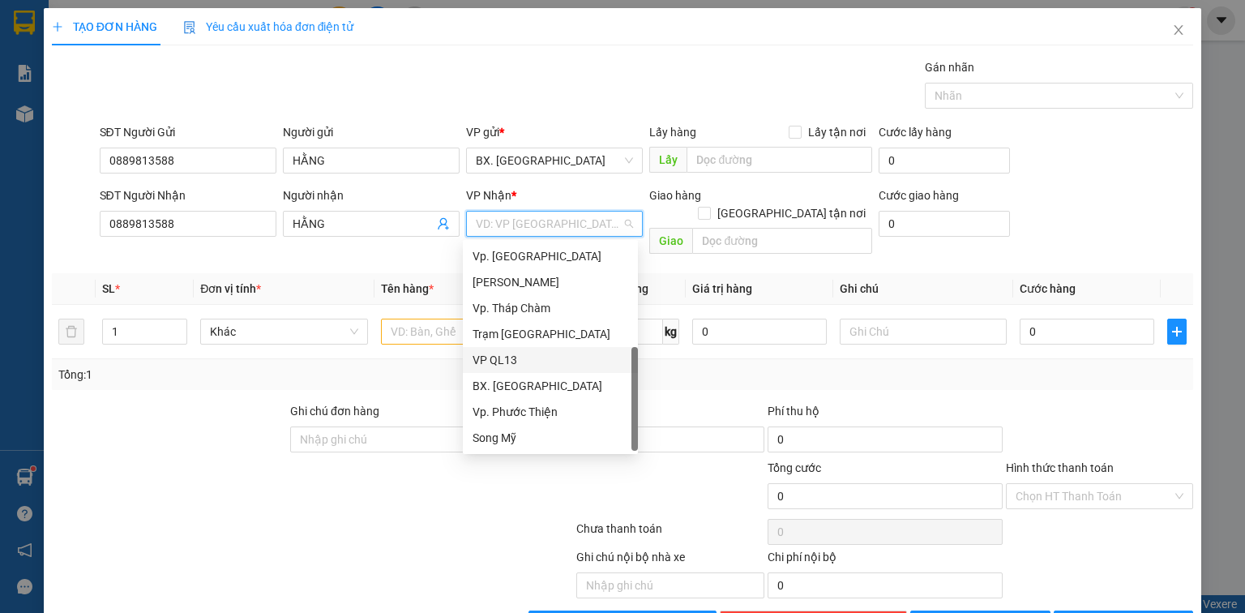  Describe the element at coordinates (670, 241) in the screenshot. I see `span: Giao` at that location.